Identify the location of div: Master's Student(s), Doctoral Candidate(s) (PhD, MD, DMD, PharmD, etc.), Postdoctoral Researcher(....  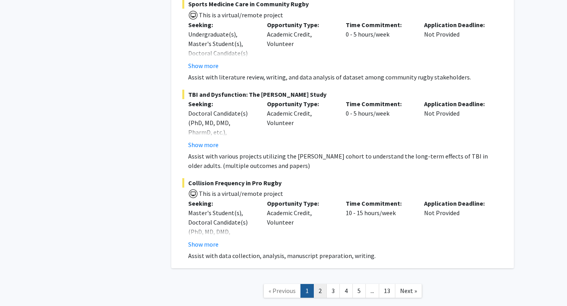
(222, 251).